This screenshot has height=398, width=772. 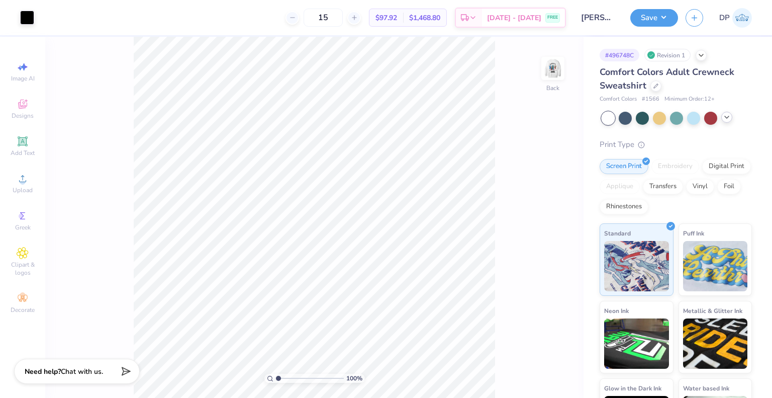 I want to click on img: Deepanshu Pandey, so click(x=742, y=18).